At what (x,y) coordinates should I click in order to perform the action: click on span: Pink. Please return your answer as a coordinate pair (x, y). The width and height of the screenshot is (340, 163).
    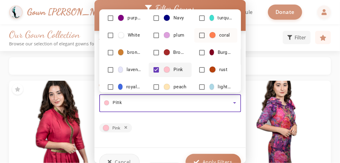
    Looking at the image, I should click on (178, 70).